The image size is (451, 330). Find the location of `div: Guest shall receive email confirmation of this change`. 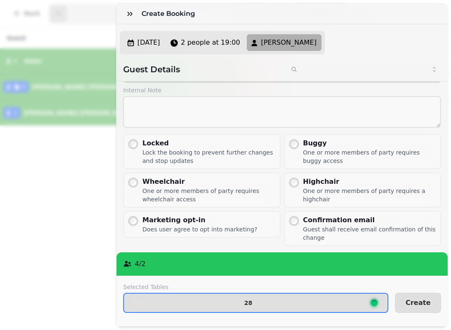

div: Guest shall receive email confirmation of this change is located at coordinates (370, 234).